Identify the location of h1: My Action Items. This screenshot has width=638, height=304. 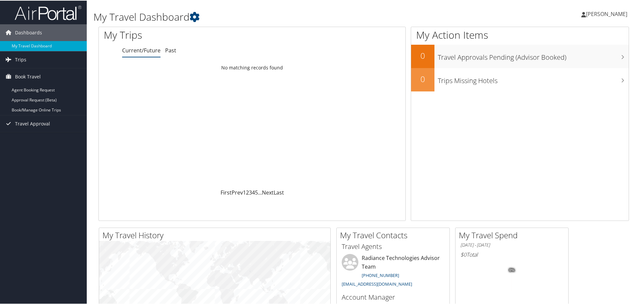
(520, 34).